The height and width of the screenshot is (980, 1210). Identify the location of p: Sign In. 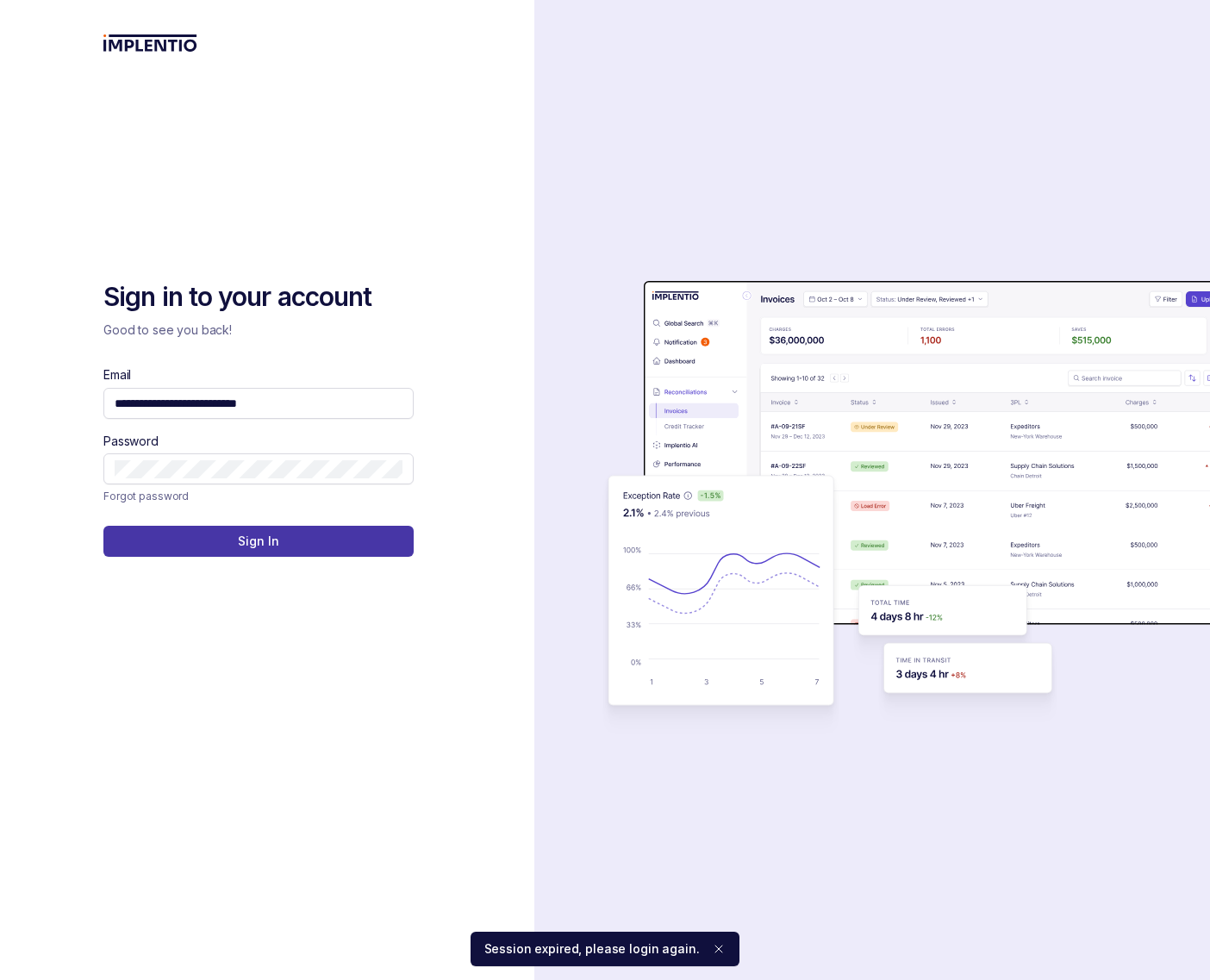
(257, 541).